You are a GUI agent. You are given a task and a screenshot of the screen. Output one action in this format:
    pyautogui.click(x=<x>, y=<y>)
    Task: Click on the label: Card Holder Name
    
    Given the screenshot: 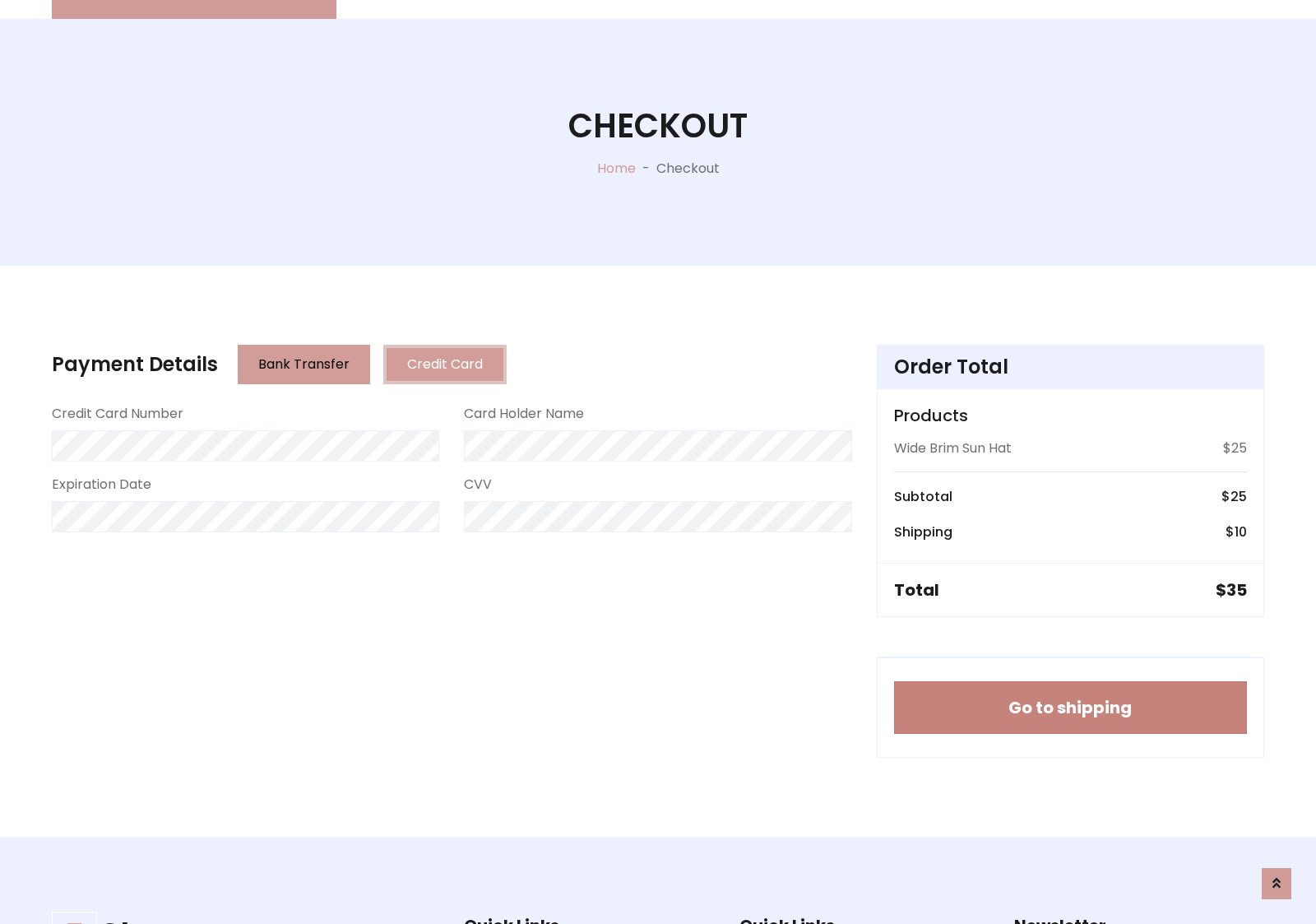 What is the action you would take?
    pyautogui.click(x=524, y=414)
    